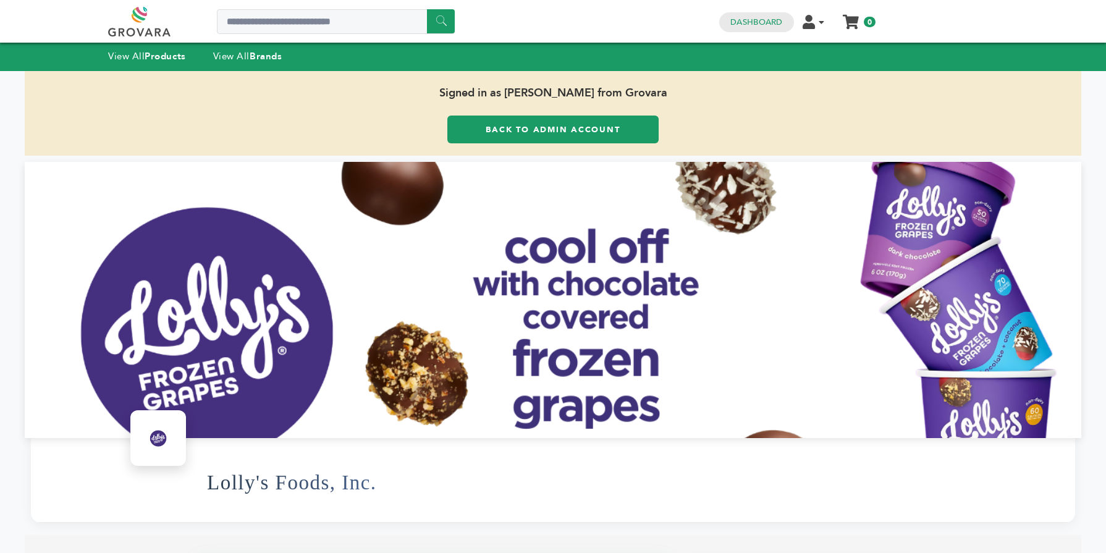 Image resolution: width=1106 pixels, height=553 pixels. Describe the element at coordinates (851, 17) in the screenshot. I see `a: My Cart` at that location.